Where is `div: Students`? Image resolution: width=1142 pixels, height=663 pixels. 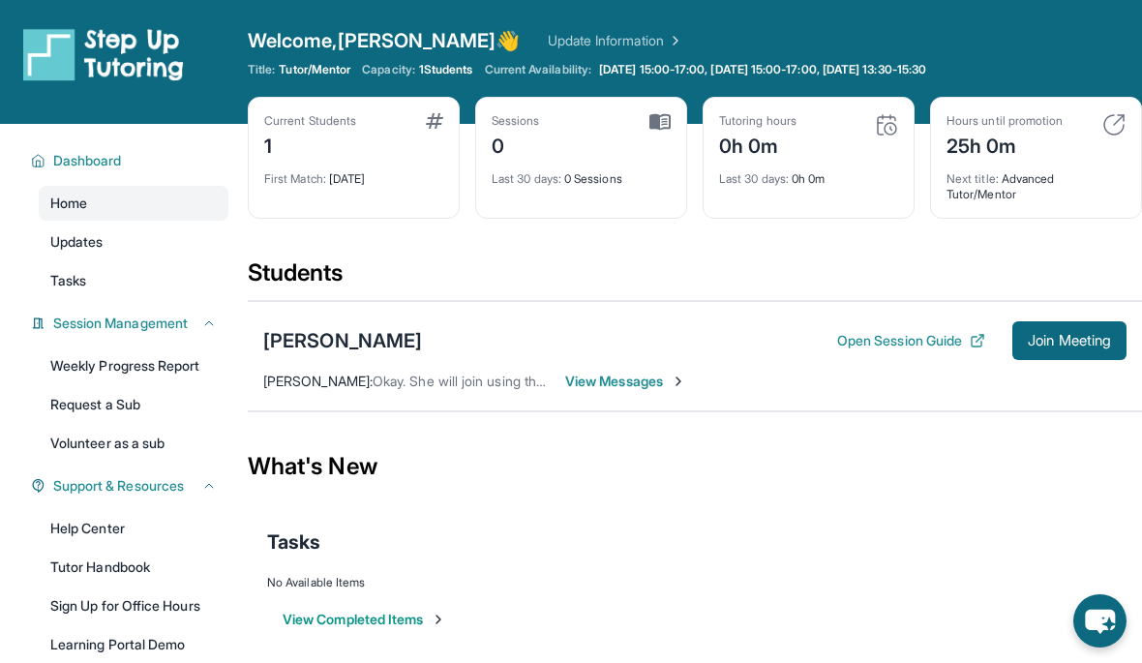 div: Students is located at coordinates (695, 279).